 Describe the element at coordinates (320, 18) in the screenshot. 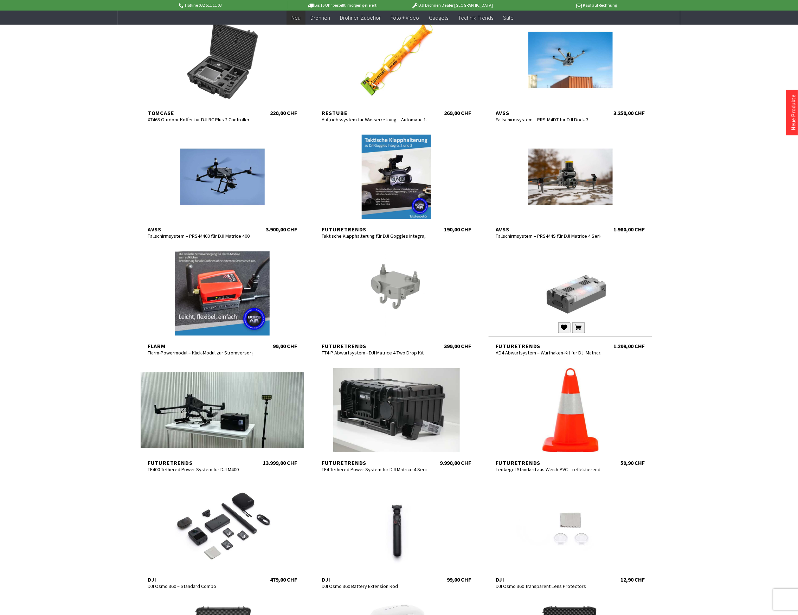

I see `a: Drohnen` at that location.